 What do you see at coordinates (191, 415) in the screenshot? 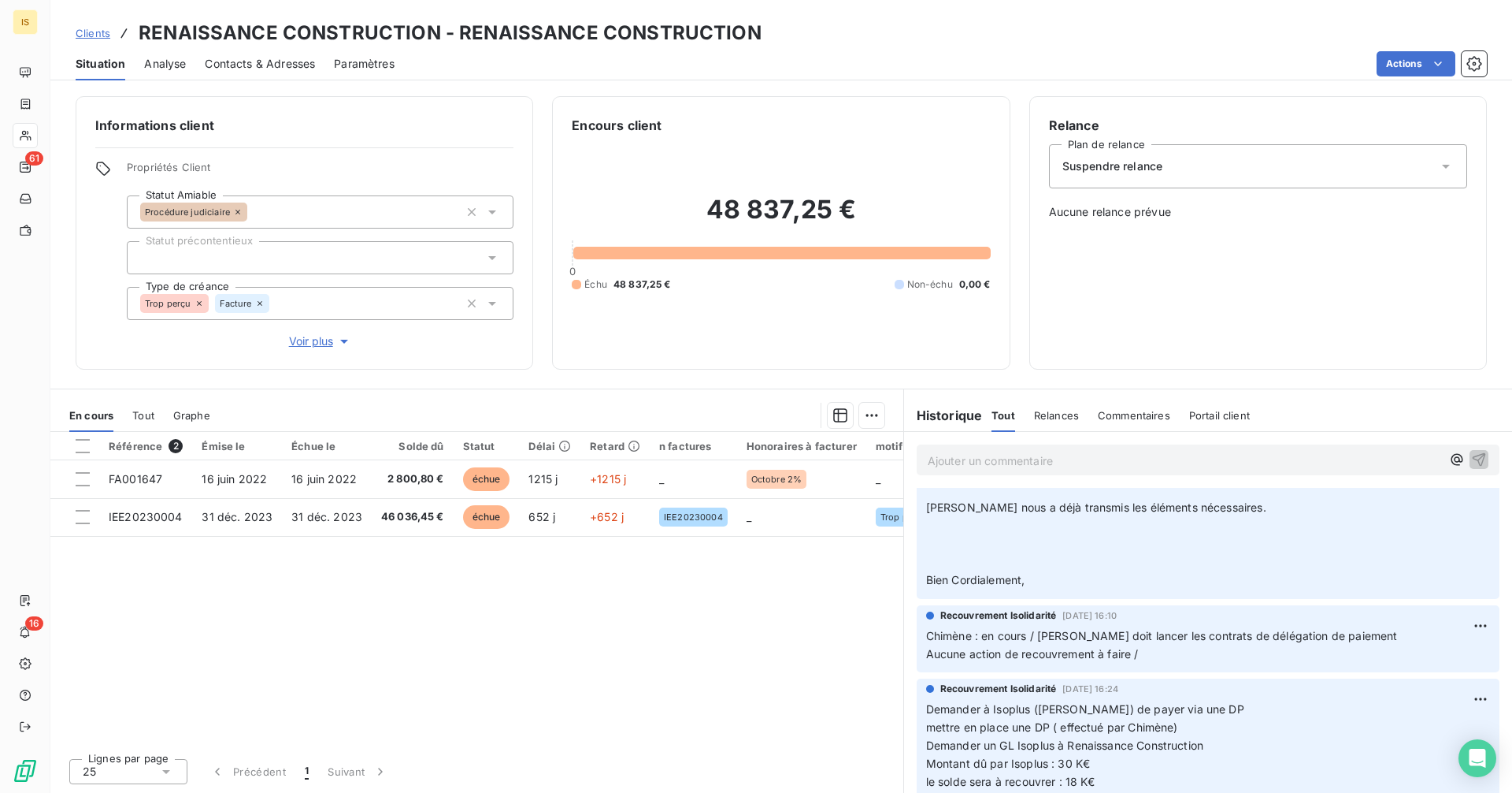
I see `span: Graphe` at bounding box center [191, 415].